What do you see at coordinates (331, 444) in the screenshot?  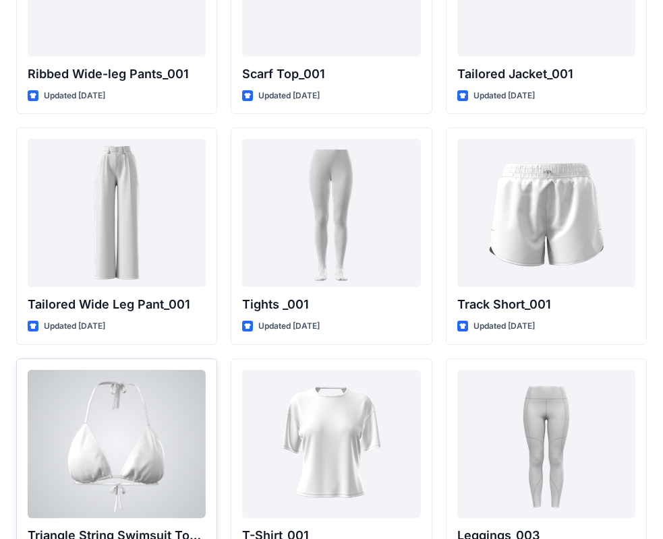 I see `a: T-Shirt_001` at bounding box center [331, 444].